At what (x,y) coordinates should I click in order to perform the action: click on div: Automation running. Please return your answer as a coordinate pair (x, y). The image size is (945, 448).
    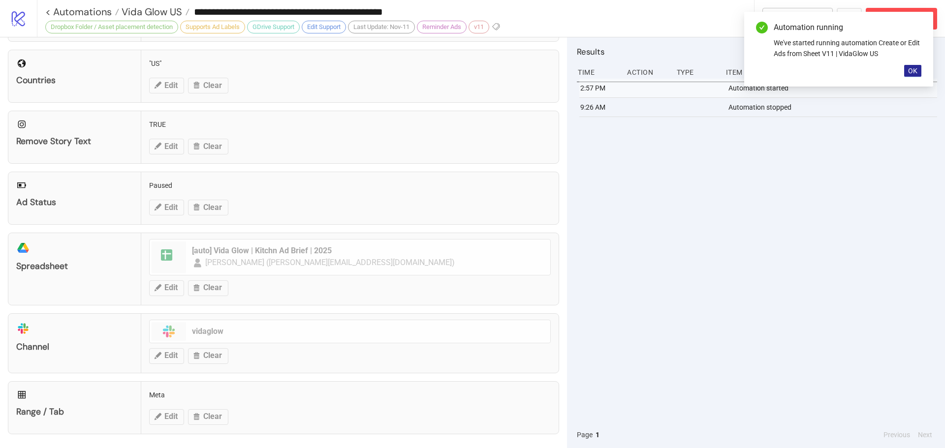
    Looking at the image, I should click on (848, 28).